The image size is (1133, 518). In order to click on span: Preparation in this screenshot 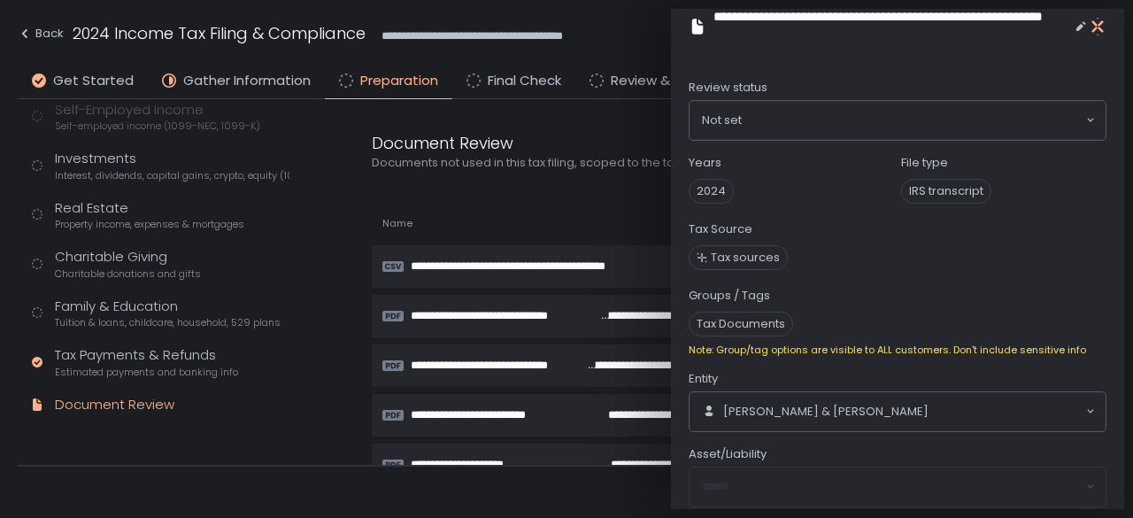, I will do `click(399, 81)`.